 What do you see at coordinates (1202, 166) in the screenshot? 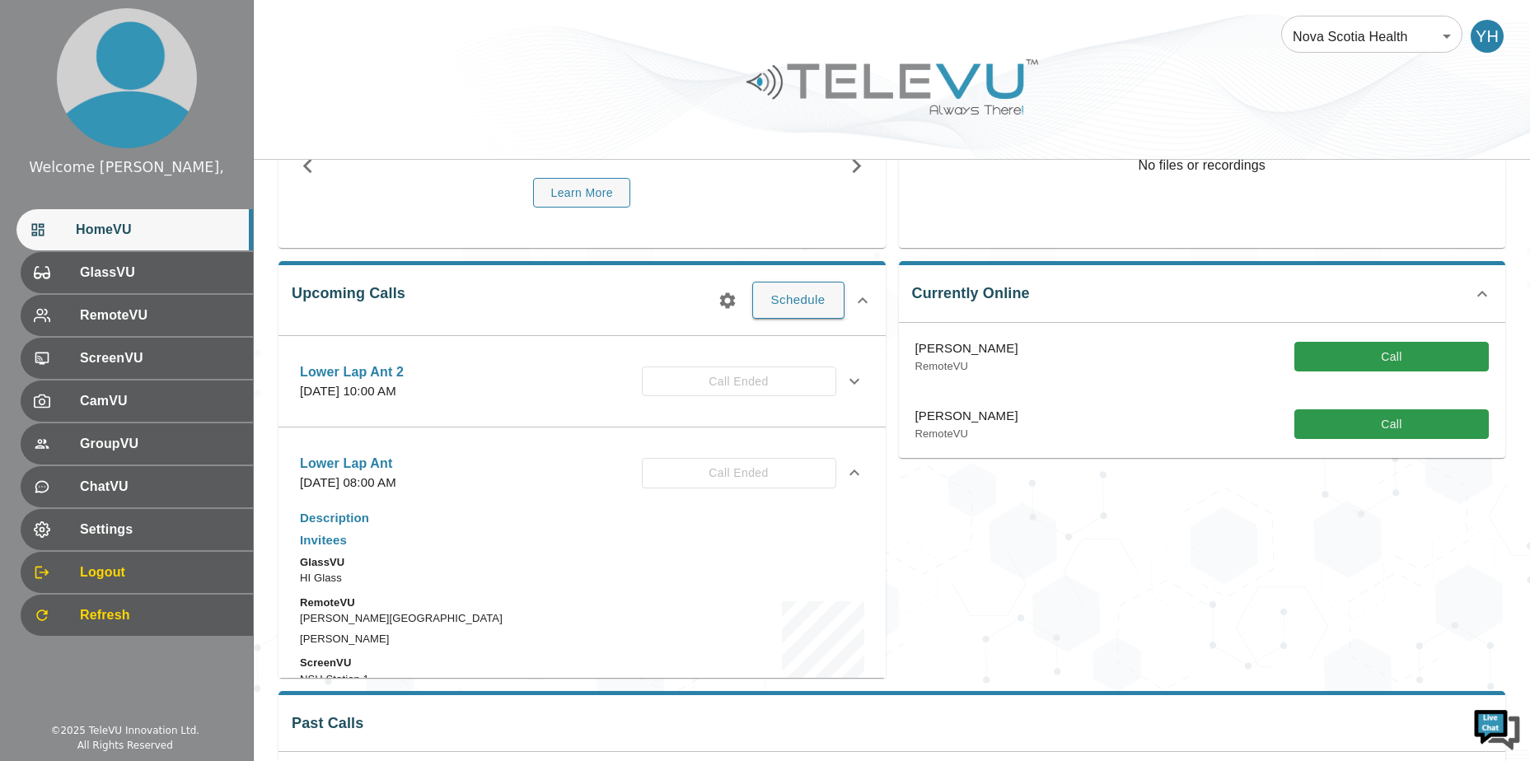
I see `p: No files or recordings` at bounding box center [1202, 166].